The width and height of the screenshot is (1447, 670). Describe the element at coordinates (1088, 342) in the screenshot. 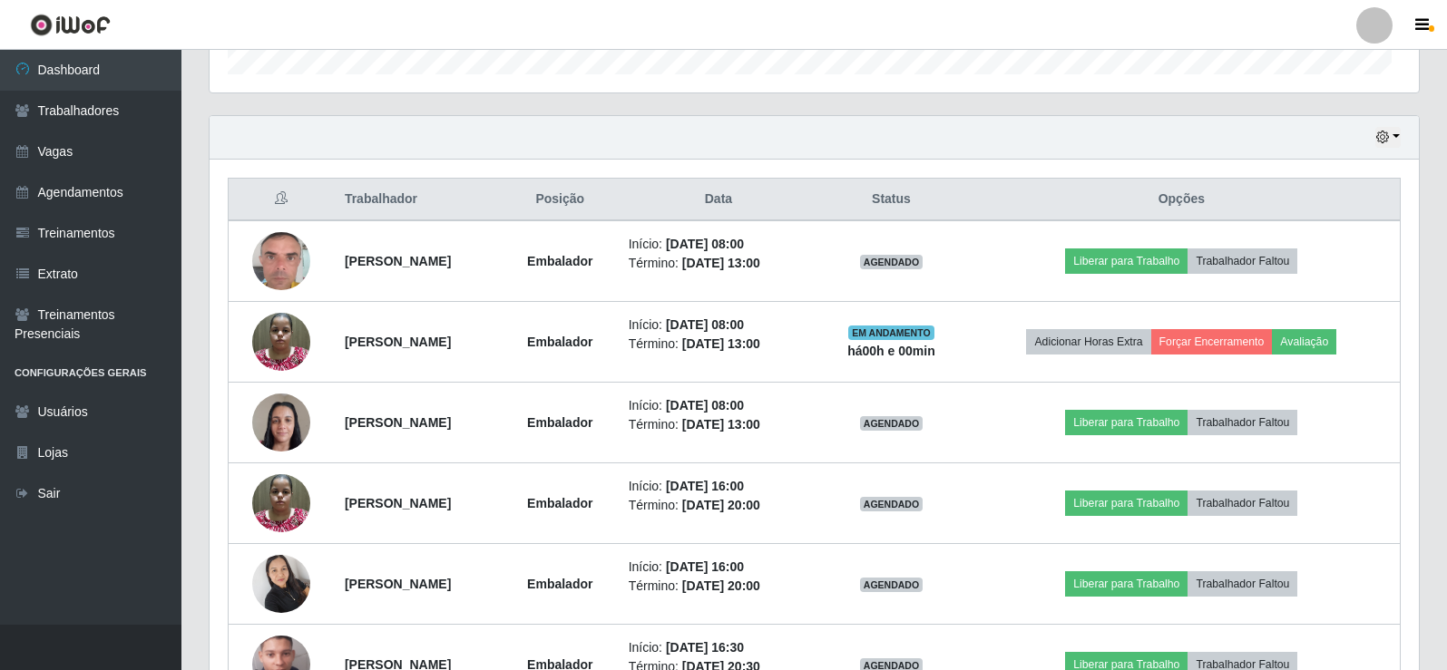

I see `button: Adicionar Horas Extra` at that location.